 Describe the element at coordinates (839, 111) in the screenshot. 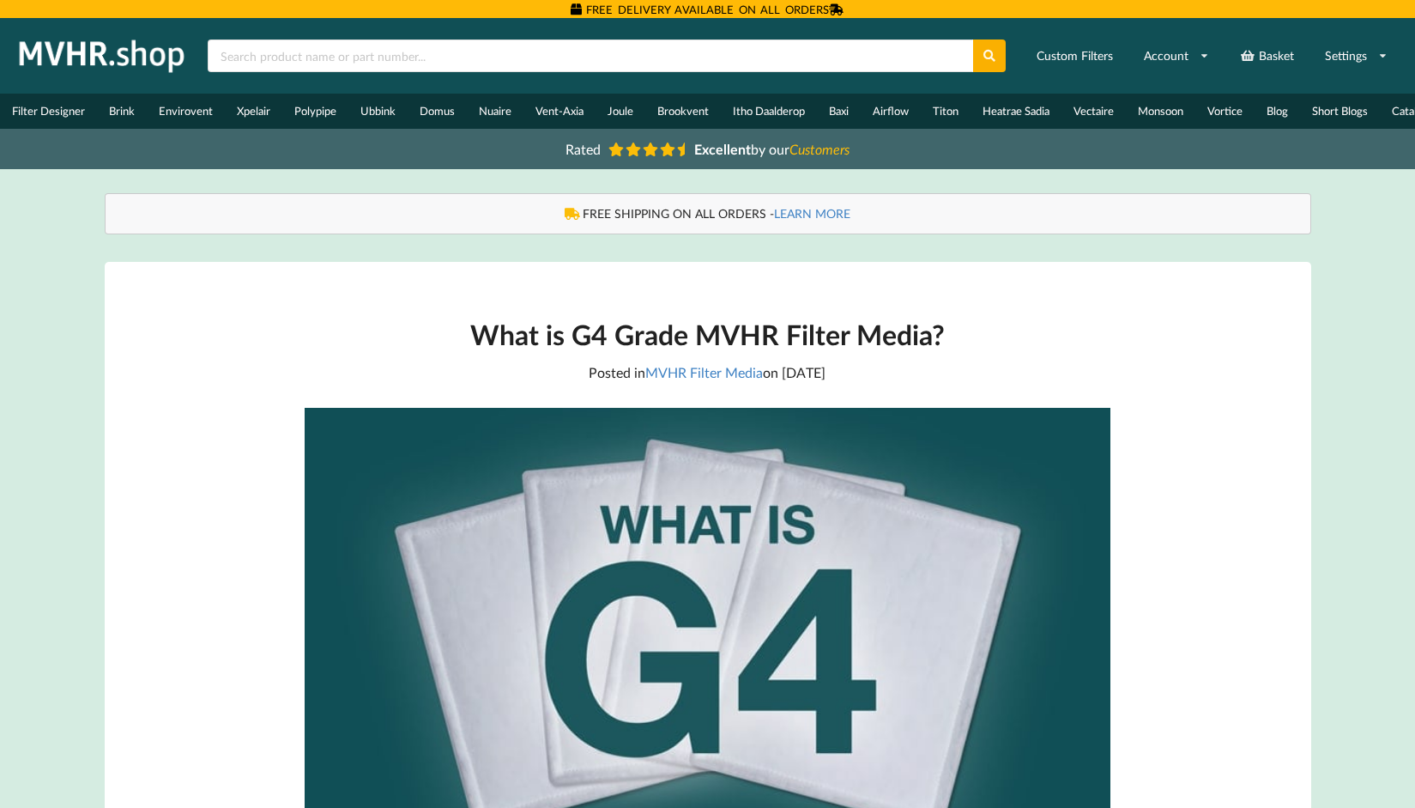

I see `a: Baxi` at that location.